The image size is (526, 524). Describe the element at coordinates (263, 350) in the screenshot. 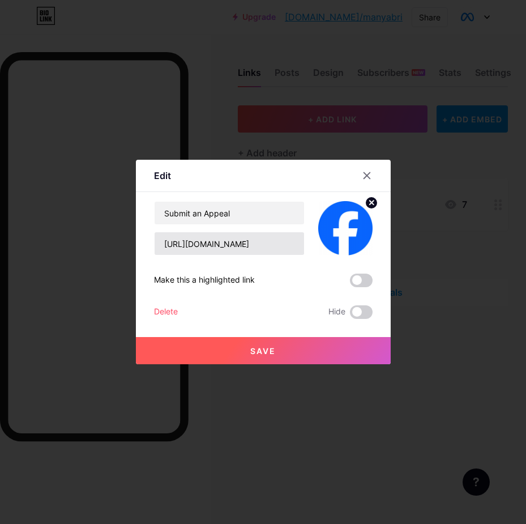

I see `span: Save` at that location.